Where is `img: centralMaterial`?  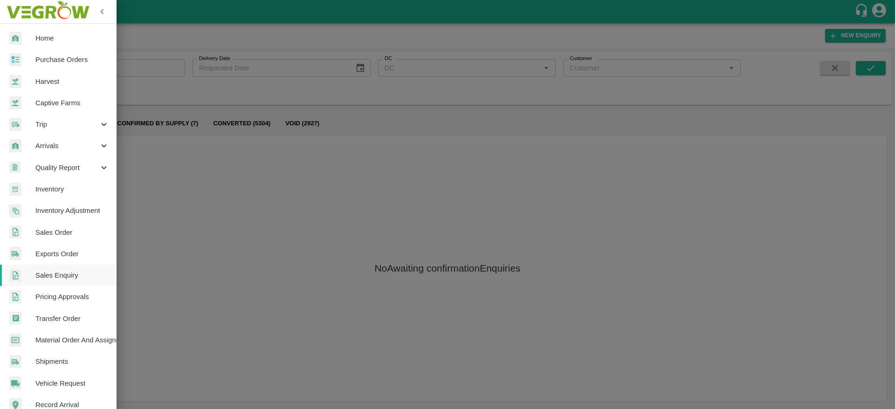 img: centralMaterial is located at coordinates (15, 340).